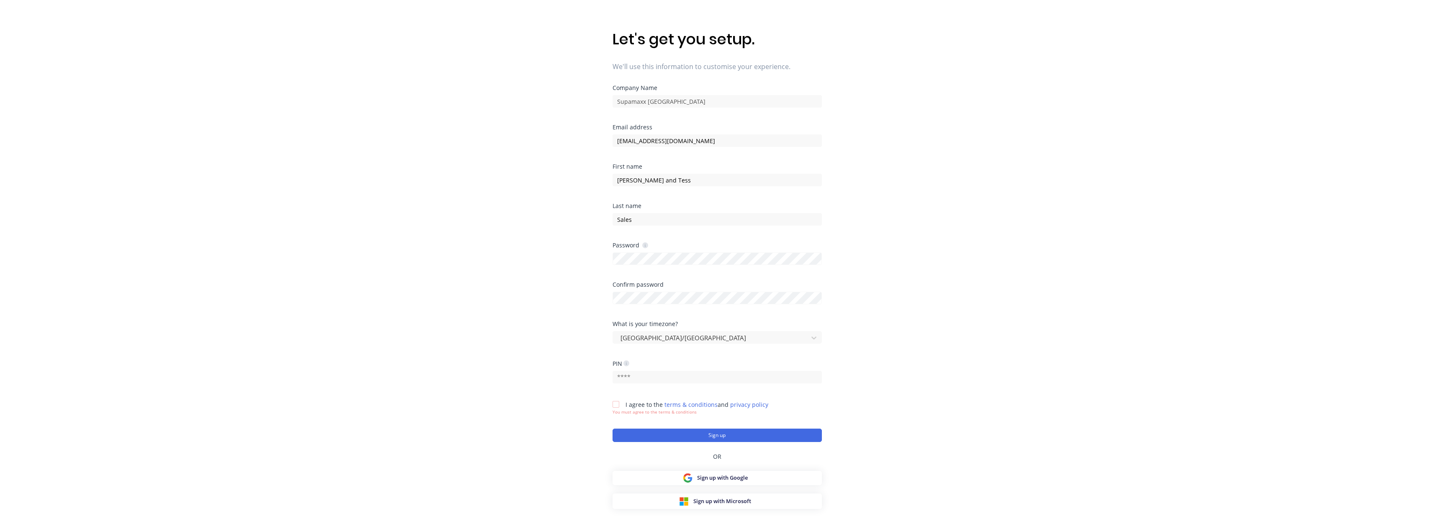 This screenshot has height=532, width=1434. I want to click on div: You must agree to the terms & conditions, so click(690, 412).